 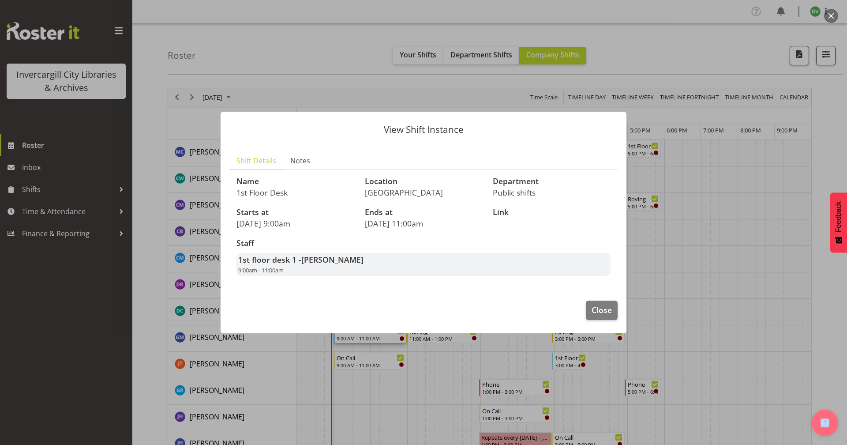 What do you see at coordinates (424, 243) in the screenshot?
I see `h3: Staff` at bounding box center [424, 243].